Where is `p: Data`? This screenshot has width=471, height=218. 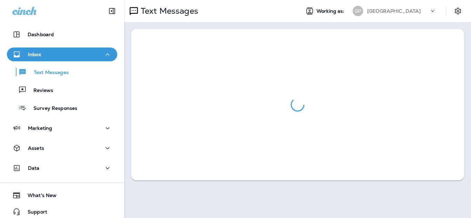 p: Data is located at coordinates (34, 168).